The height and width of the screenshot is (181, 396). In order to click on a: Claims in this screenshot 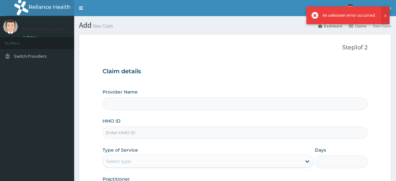, I will do `click(357, 26)`.